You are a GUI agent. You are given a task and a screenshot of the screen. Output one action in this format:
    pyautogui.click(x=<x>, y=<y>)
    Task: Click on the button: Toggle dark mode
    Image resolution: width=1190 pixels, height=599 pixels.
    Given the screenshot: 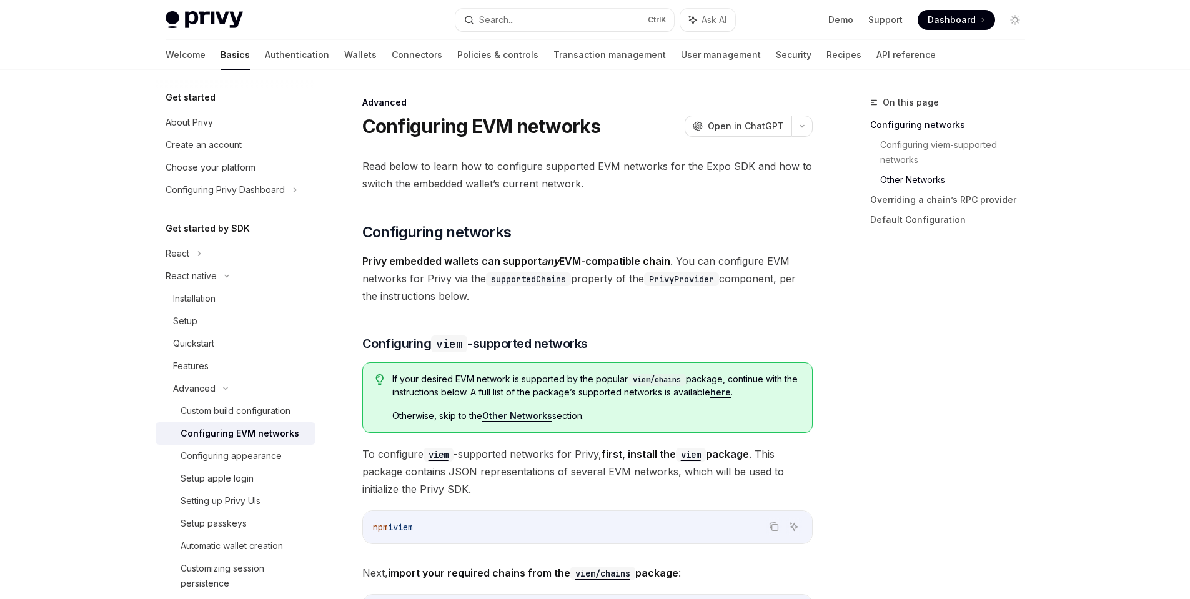 What is the action you would take?
    pyautogui.click(x=1015, y=20)
    